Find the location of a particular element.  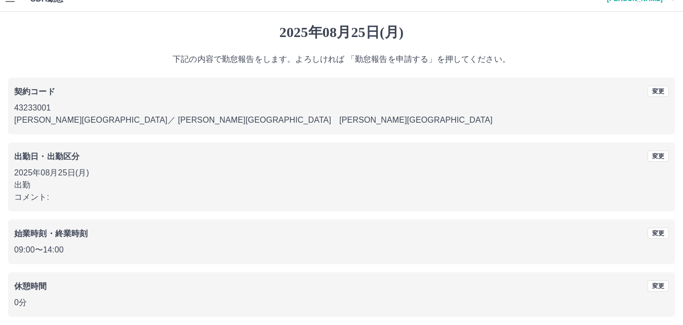

p: 出勤 is located at coordinates (341, 185).